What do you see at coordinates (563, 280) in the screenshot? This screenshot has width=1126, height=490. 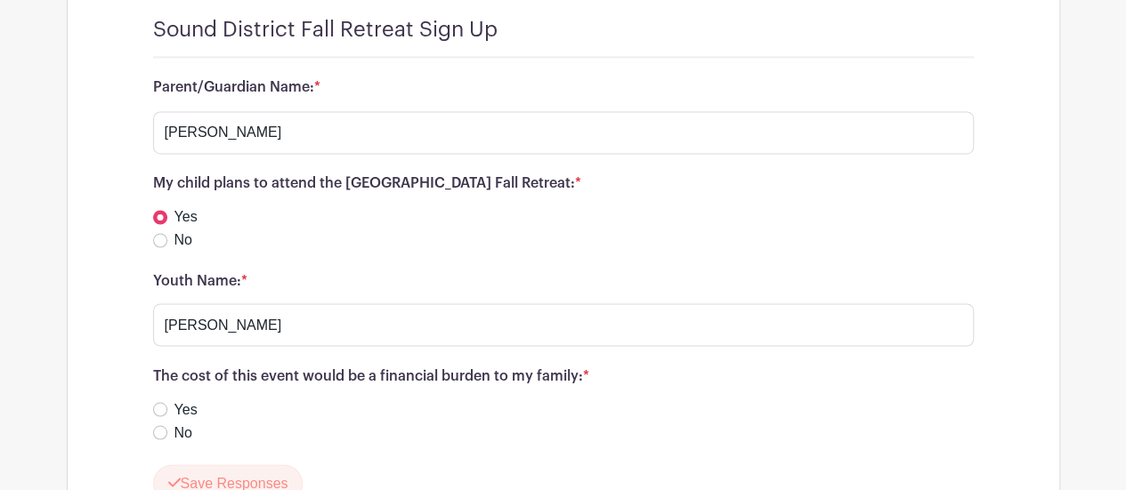 I see `h6: Youth Name:` at bounding box center [563, 280].